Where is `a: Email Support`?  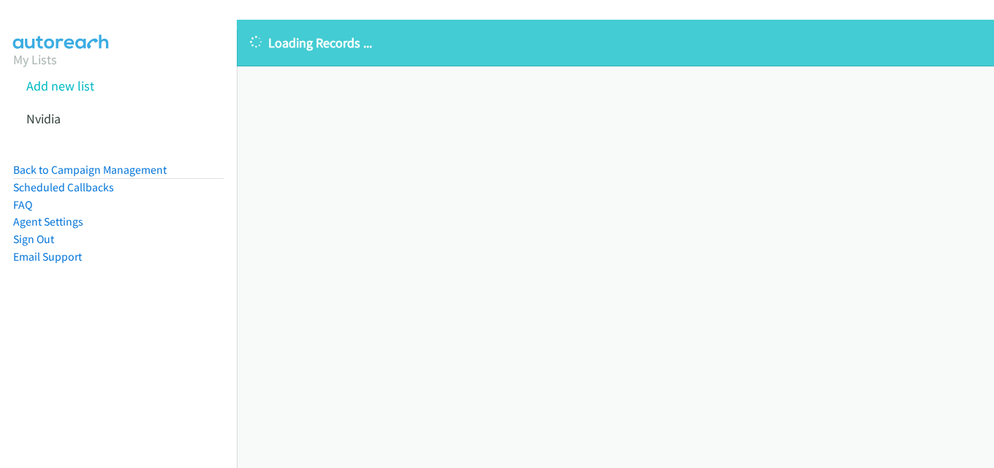
a: Email Support is located at coordinates (47, 256).